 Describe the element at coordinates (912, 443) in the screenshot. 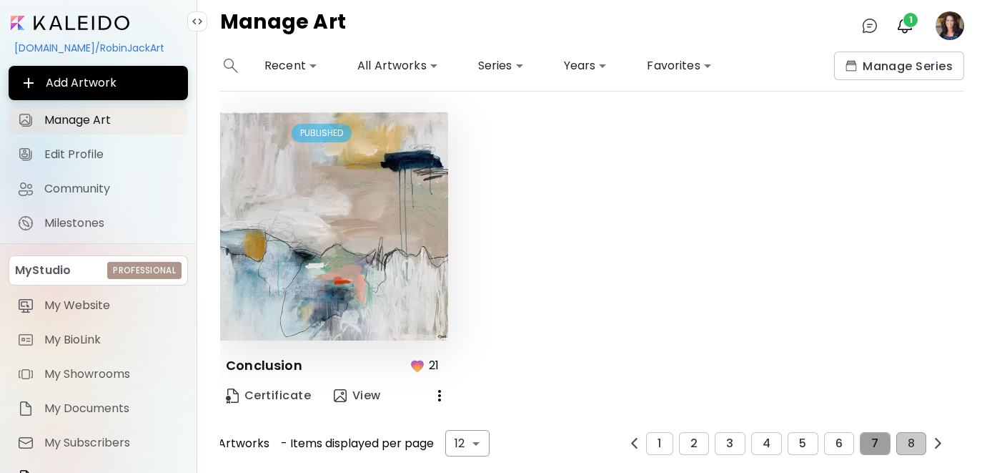

I see `span: 8` at that location.